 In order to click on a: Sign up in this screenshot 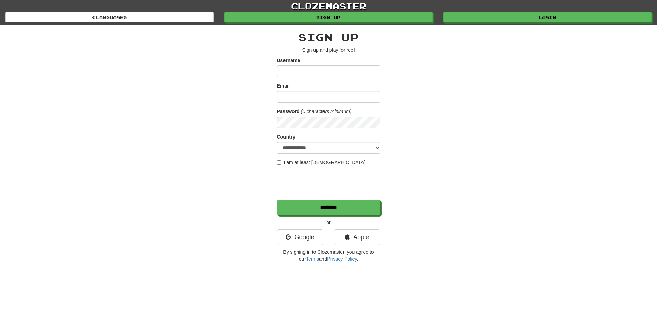, I will do `click(328, 17)`.